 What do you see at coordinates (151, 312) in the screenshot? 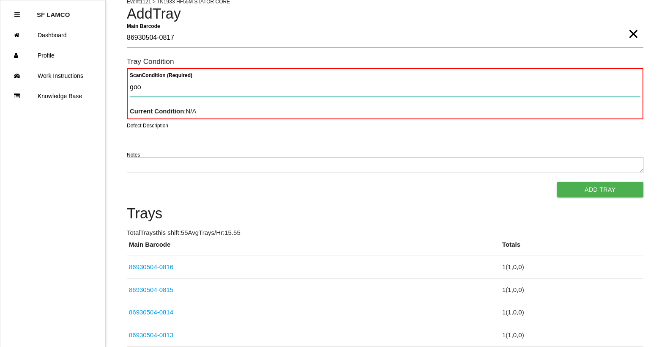
I see `a: 86930504-0814` at bounding box center [151, 312].